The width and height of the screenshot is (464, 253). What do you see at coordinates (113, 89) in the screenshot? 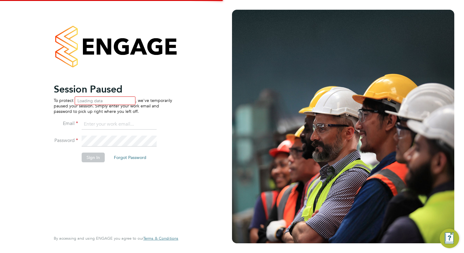
I see `h2: Session Paused` at bounding box center [113, 89].